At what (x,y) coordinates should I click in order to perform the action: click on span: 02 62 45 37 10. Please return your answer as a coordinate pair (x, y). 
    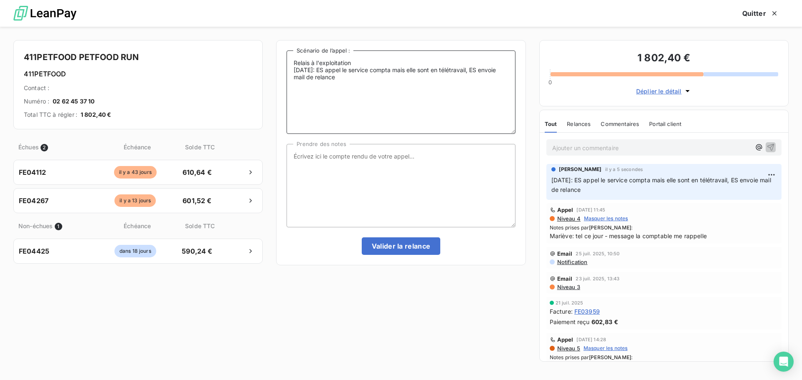
    Looking at the image, I should click on (74, 101).